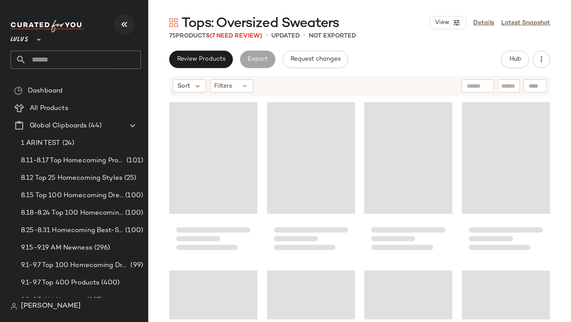 Image resolution: width=571 pixels, height=322 pixels. What do you see at coordinates (41, 143) in the screenshot?
I see `span: 1 ARIN TEST` at bounding box center [41, 143].